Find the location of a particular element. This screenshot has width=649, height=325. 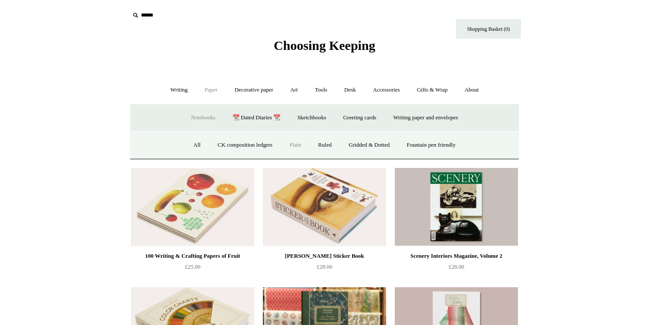

a: About is located at coordinates (472, 90).